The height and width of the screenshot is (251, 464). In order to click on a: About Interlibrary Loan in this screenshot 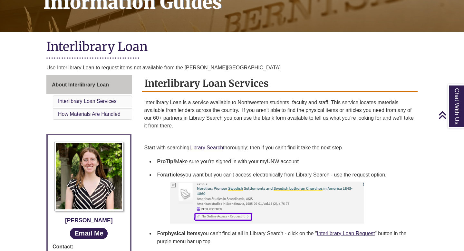, I will do `click(89, 85)`.